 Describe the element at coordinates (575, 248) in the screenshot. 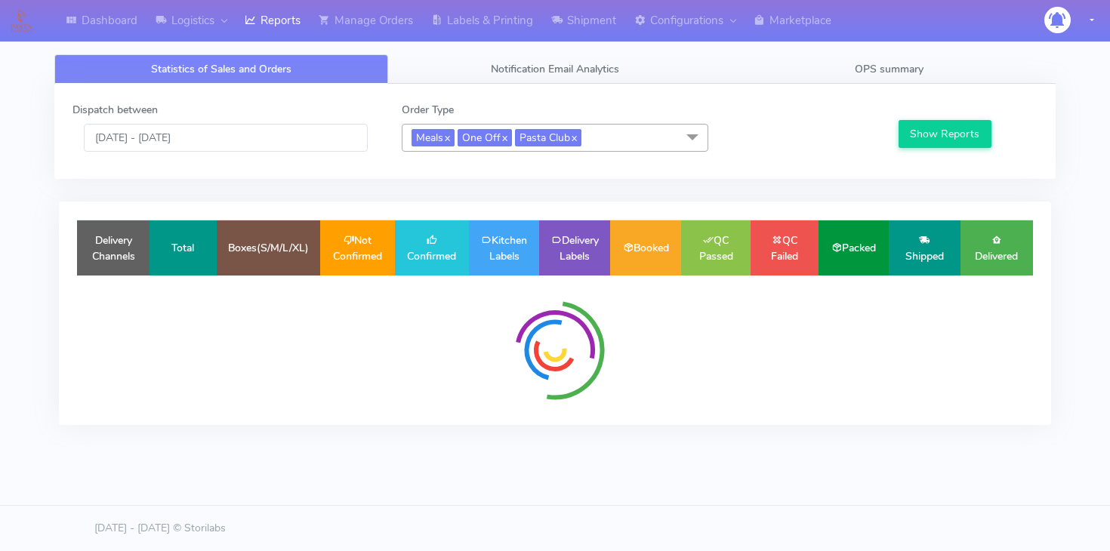

I see `td: Delivery Labels` at that location.